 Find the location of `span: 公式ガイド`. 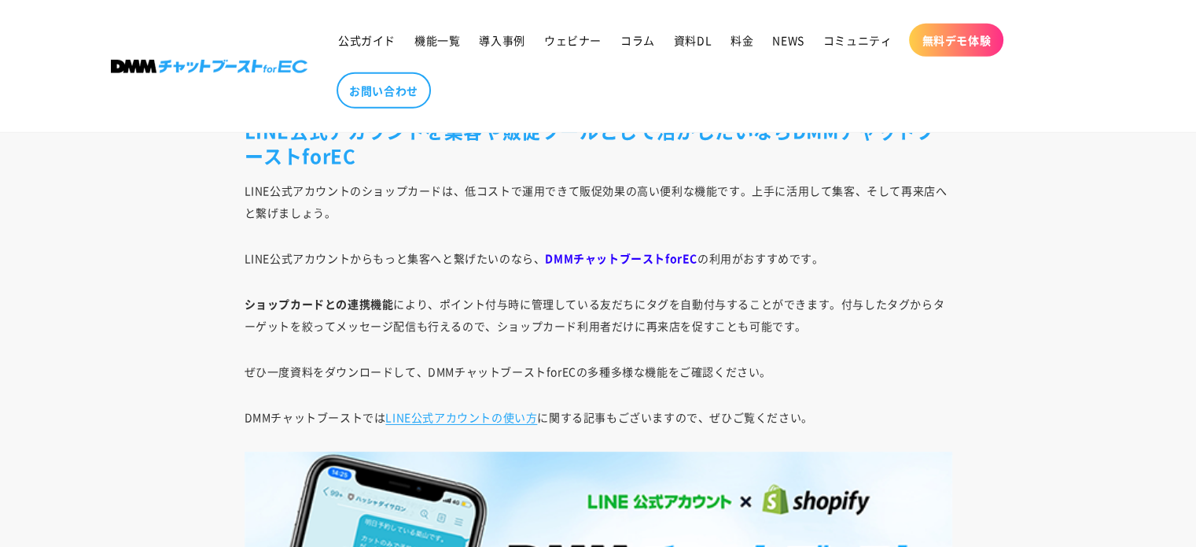

span: 公式ガイド is located at coordinates (367, 40).